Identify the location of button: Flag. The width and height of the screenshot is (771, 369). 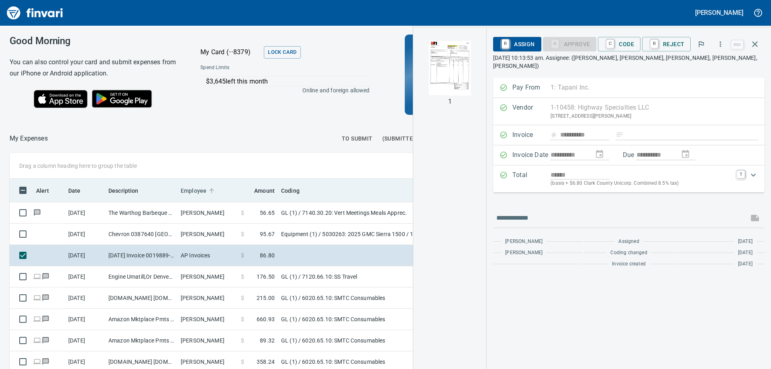
(701, 44).